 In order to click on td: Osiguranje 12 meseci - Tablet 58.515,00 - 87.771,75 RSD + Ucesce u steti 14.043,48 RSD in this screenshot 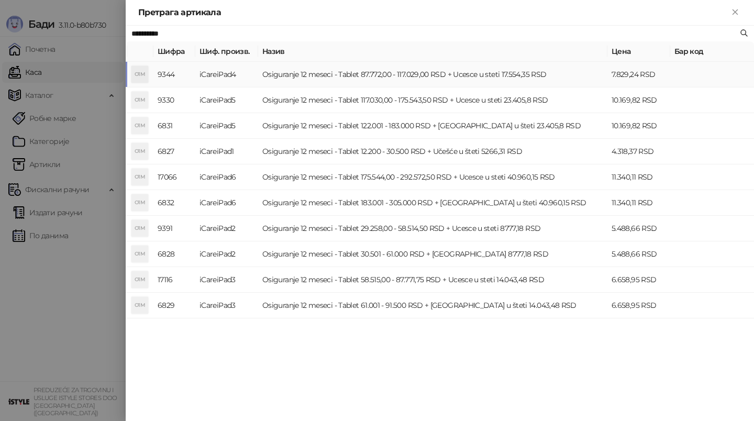, I will do `click(432, 280)`.